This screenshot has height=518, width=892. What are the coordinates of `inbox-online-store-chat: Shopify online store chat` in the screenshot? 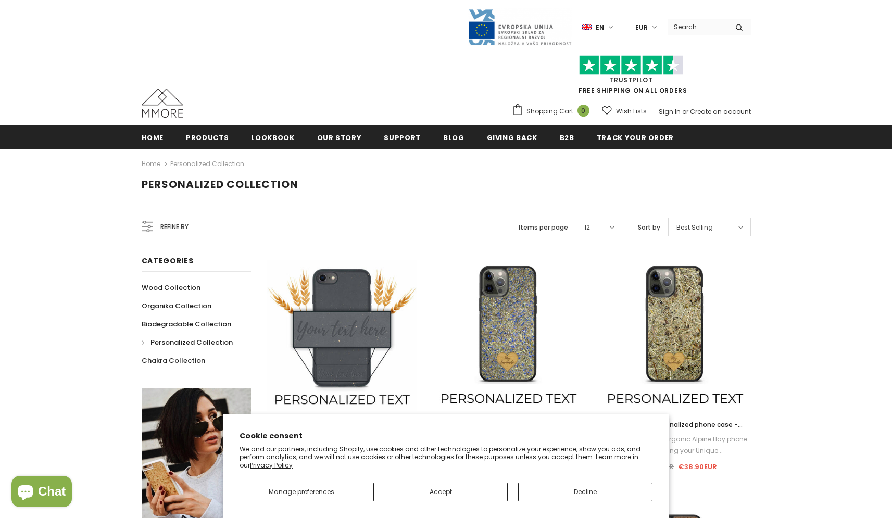 It's located at (42, 493).